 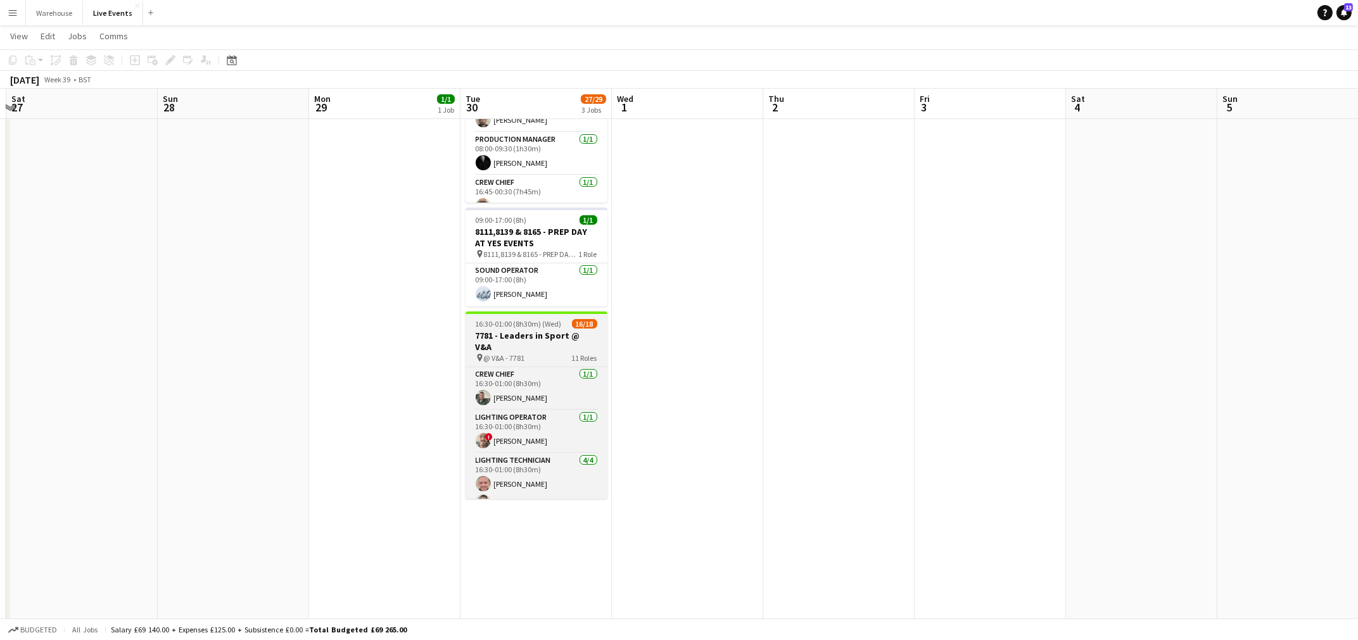 I want to click on span: 27, so click(x=17, y=107).